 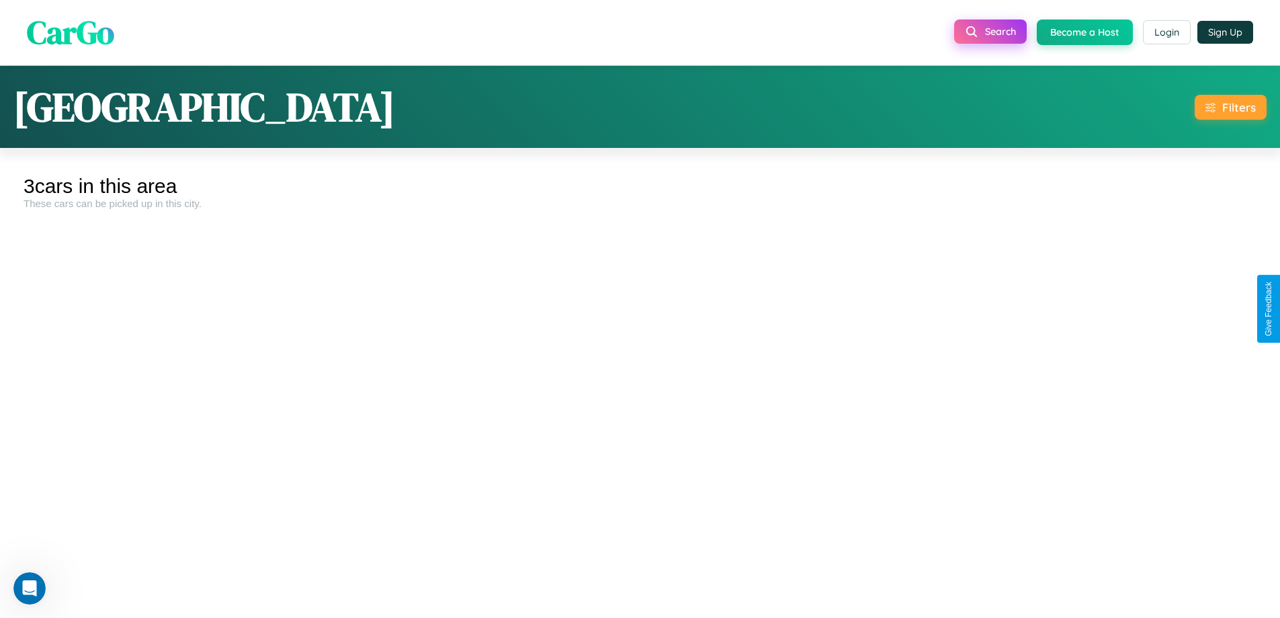 I want to click on a: Subaru WRX2022, so click(x=640, y=343).